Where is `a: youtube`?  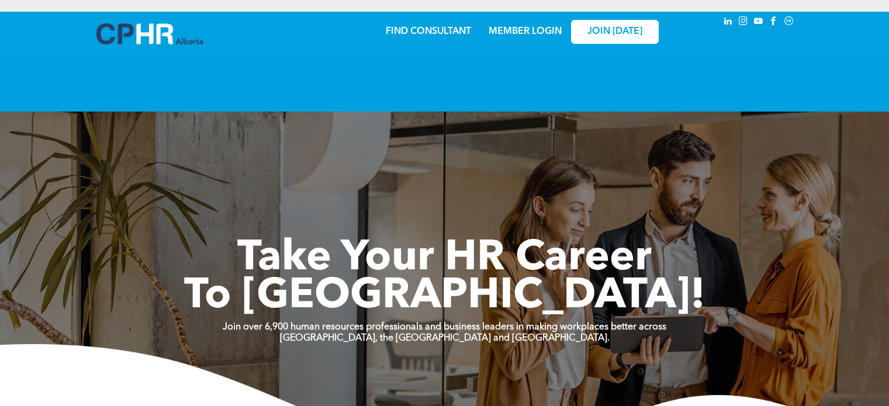
a: youtube is located at coordinates (759, 22).